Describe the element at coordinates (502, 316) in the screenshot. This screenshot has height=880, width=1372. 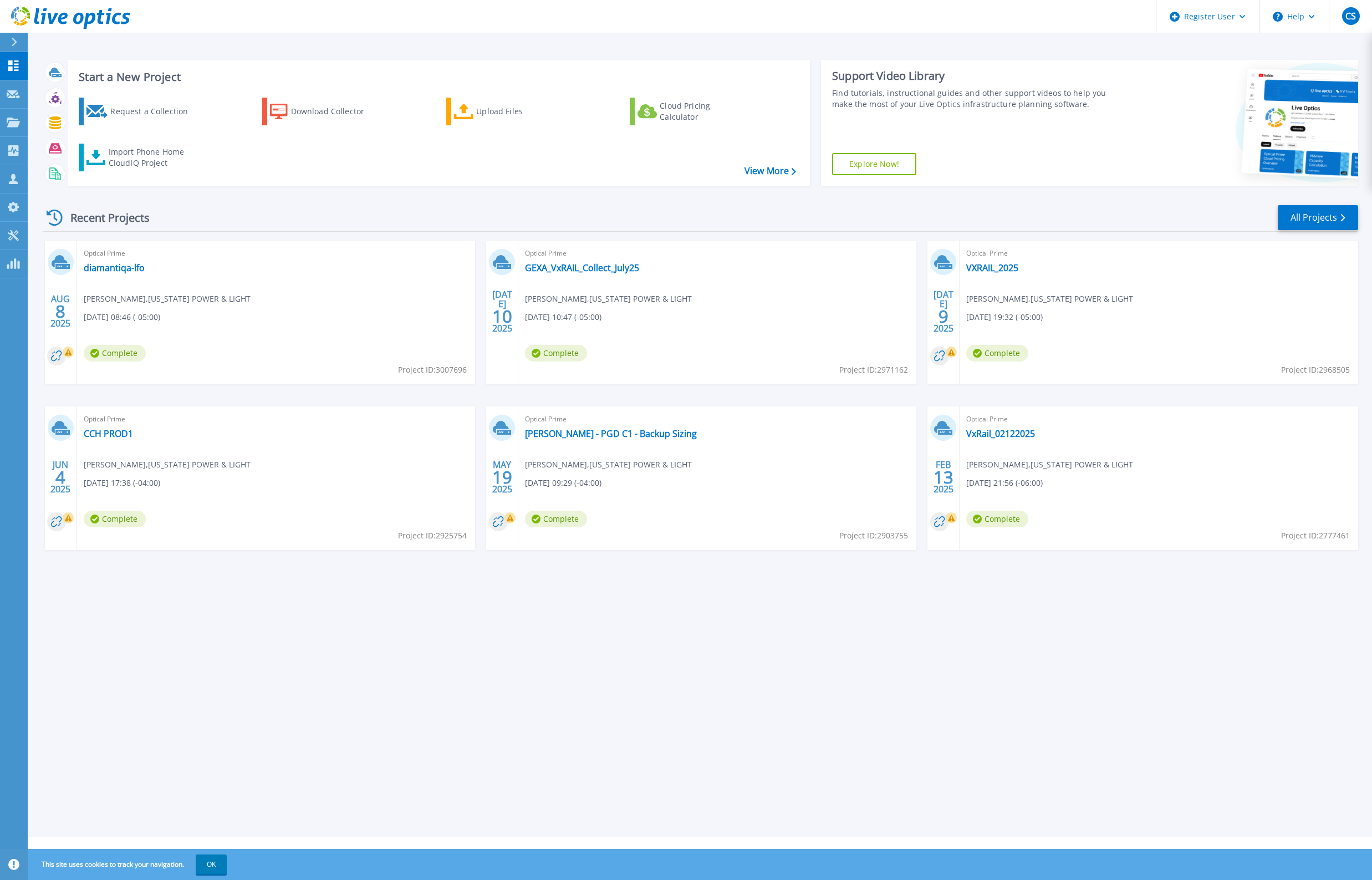
I see `span: 10` at that location.